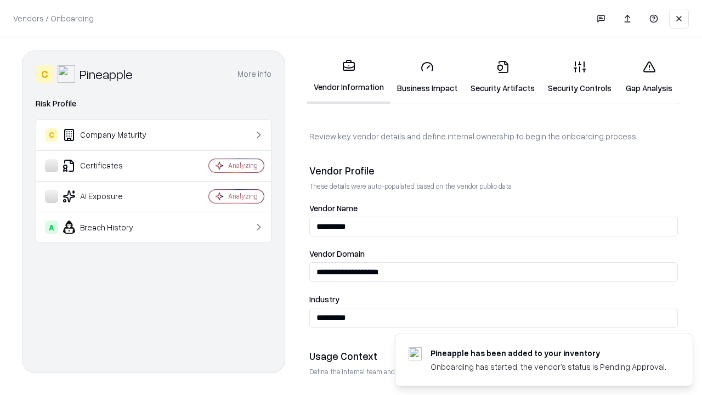 This screenshot has width=702, height=395. What do you see at coordinates (154, 104) in the screenshot?
I see `div: Risk Profile` at bounding box center [154, 104].